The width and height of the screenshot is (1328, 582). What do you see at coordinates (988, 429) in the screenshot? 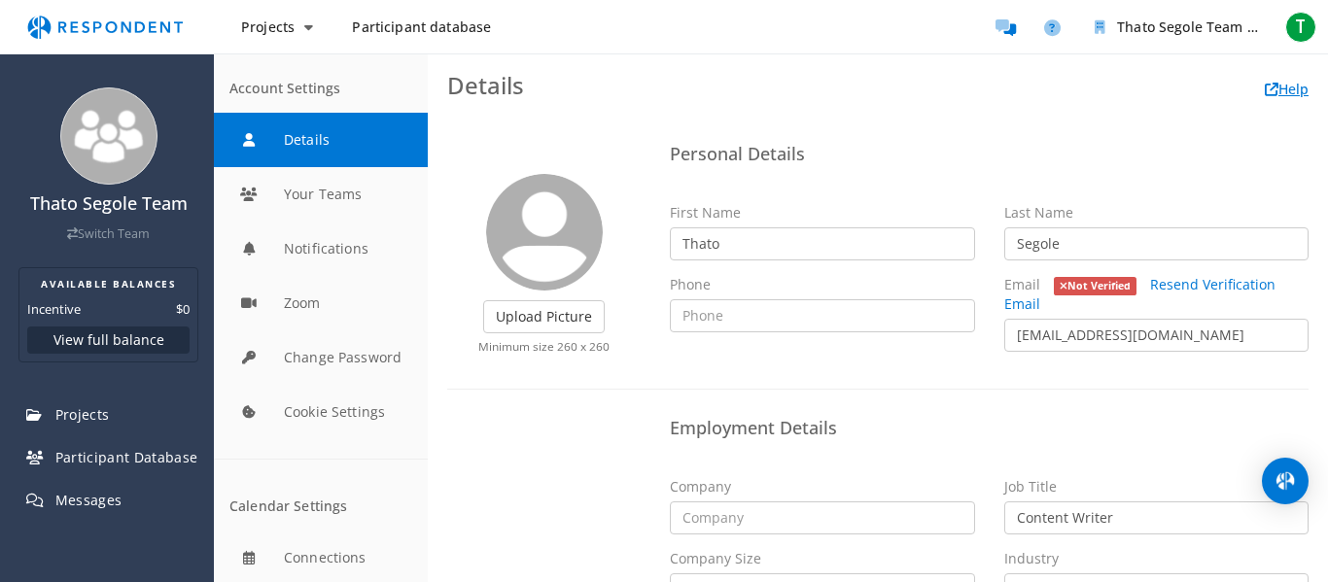
I see `h4: Employment Details` at bounding box center [988, 429].